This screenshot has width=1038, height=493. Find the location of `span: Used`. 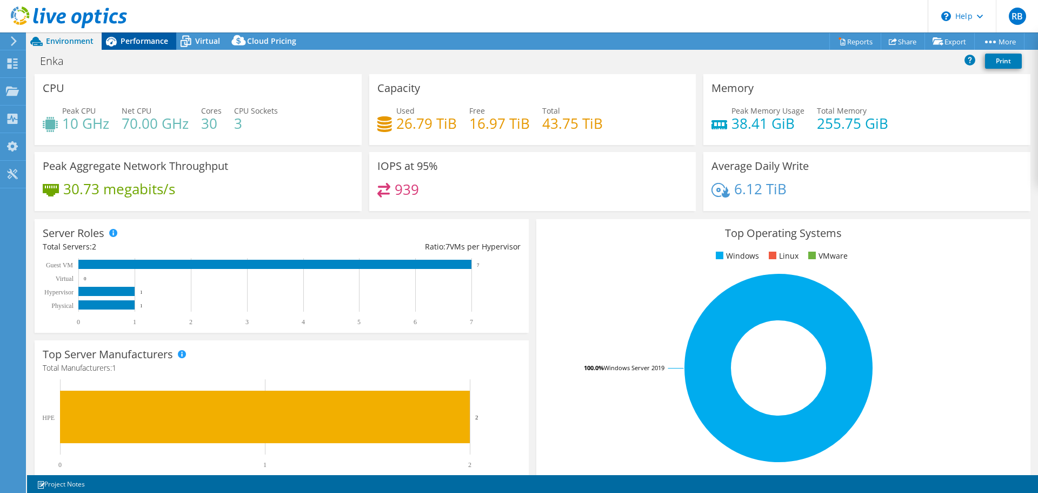

span: Used is located at coordinates (406, 110).